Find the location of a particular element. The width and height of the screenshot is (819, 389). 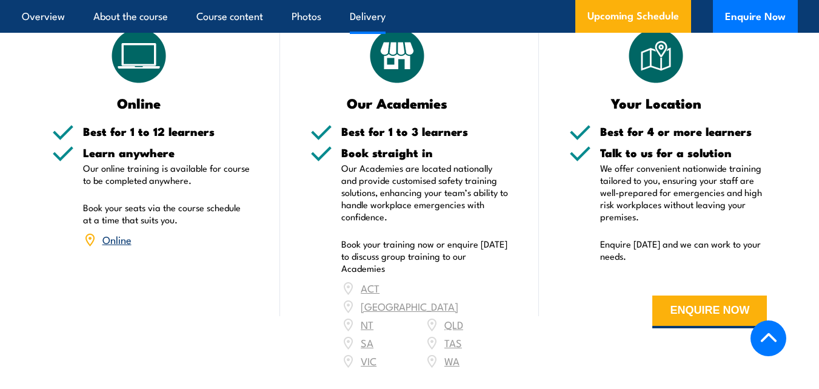

h5: Best for 4 or more learners is located at coordinates (684, 131).